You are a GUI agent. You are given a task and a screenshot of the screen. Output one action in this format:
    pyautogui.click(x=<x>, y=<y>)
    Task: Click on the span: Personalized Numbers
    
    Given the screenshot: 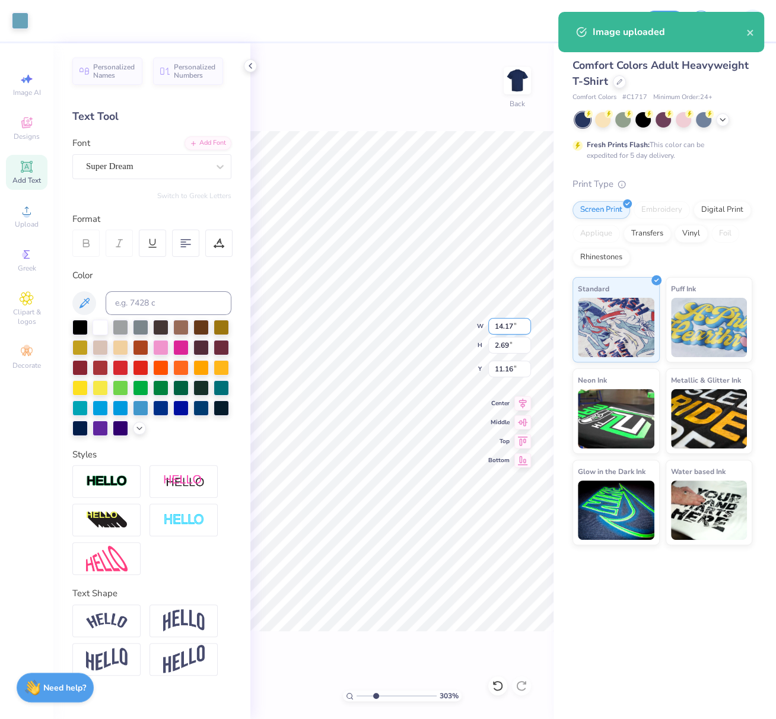 What is the action you would take?
    pyautogui.click(x=195, y=71)
    